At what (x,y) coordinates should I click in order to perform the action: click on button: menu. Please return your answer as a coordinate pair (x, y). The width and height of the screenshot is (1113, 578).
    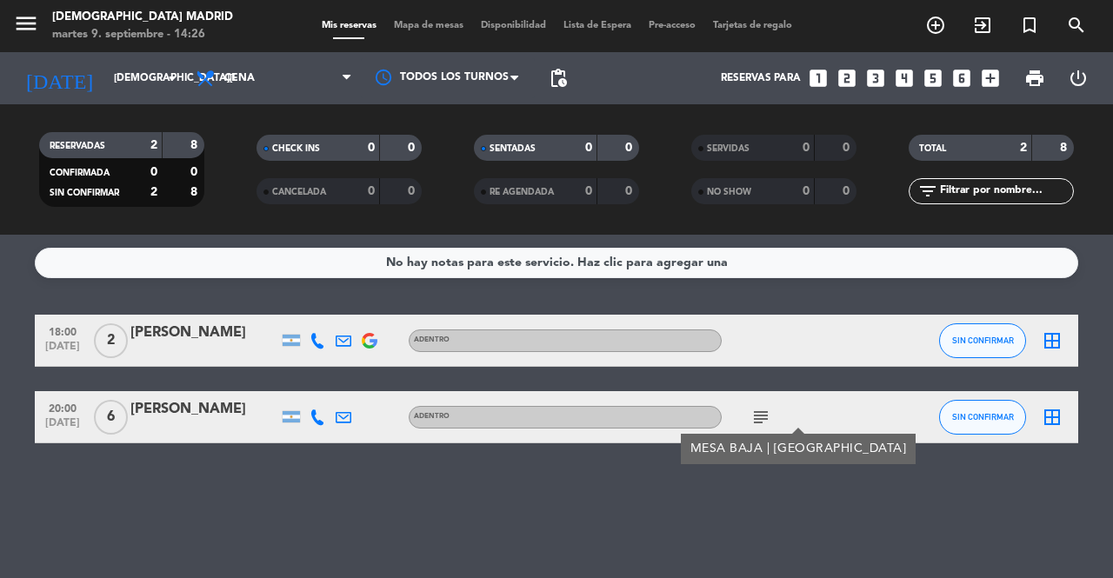
    Looking at the image, I should click on (26, 26).